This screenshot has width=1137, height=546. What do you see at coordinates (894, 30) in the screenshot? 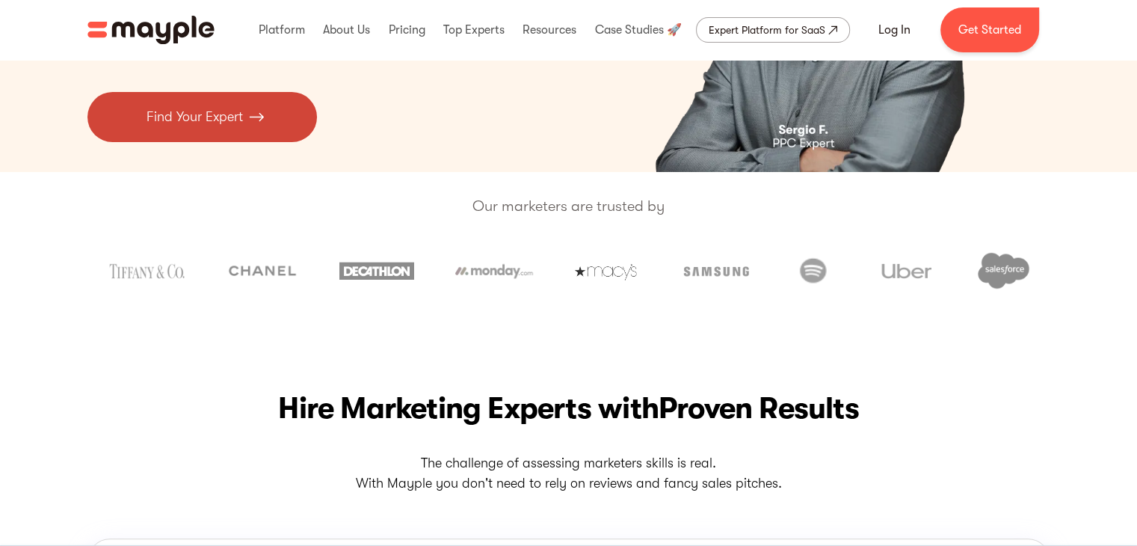
I see `a: Log In` at bounding box center [894, 30].